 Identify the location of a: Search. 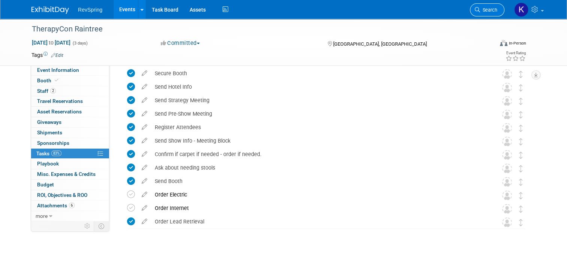
(487, 10).